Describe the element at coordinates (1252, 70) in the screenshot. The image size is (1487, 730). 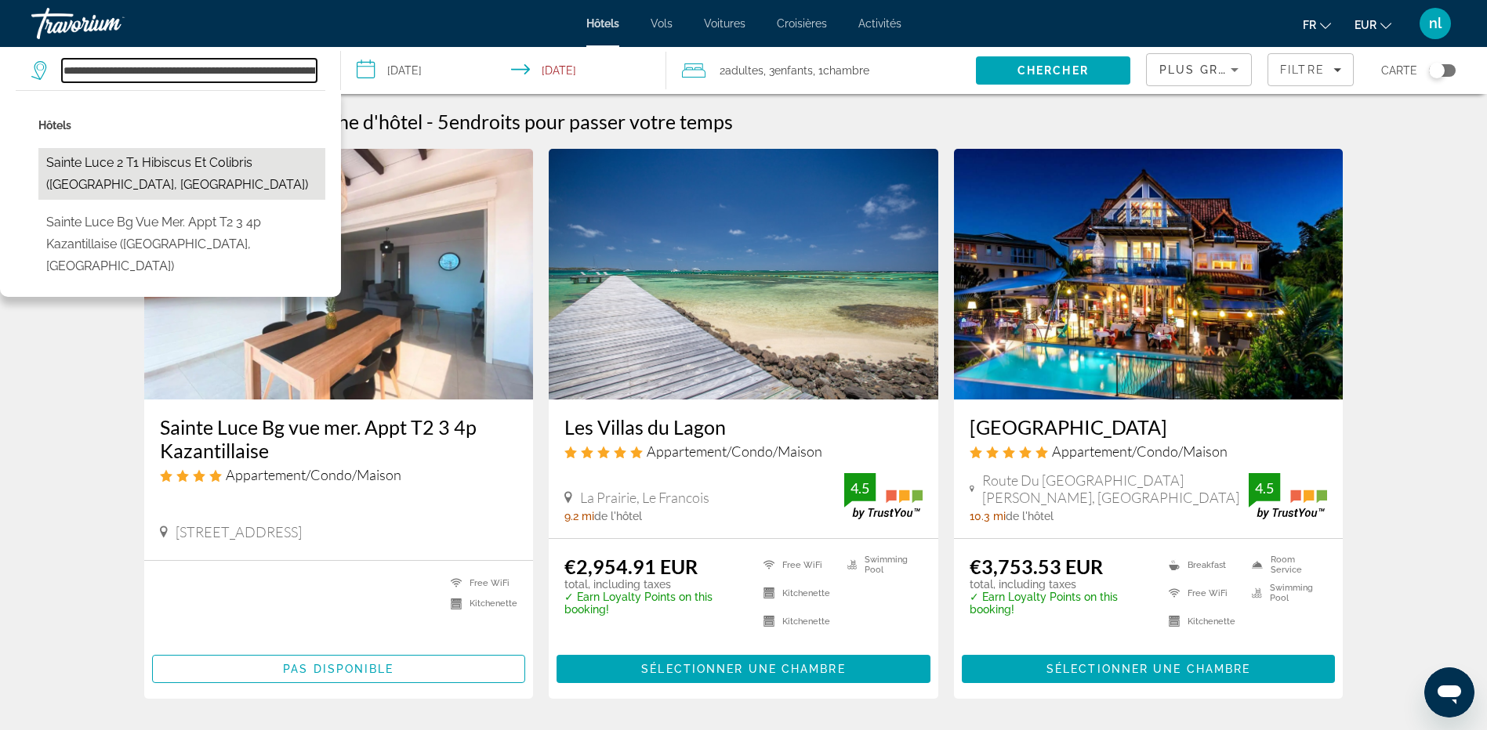
I see `span: Plus grandes économies` at that location.